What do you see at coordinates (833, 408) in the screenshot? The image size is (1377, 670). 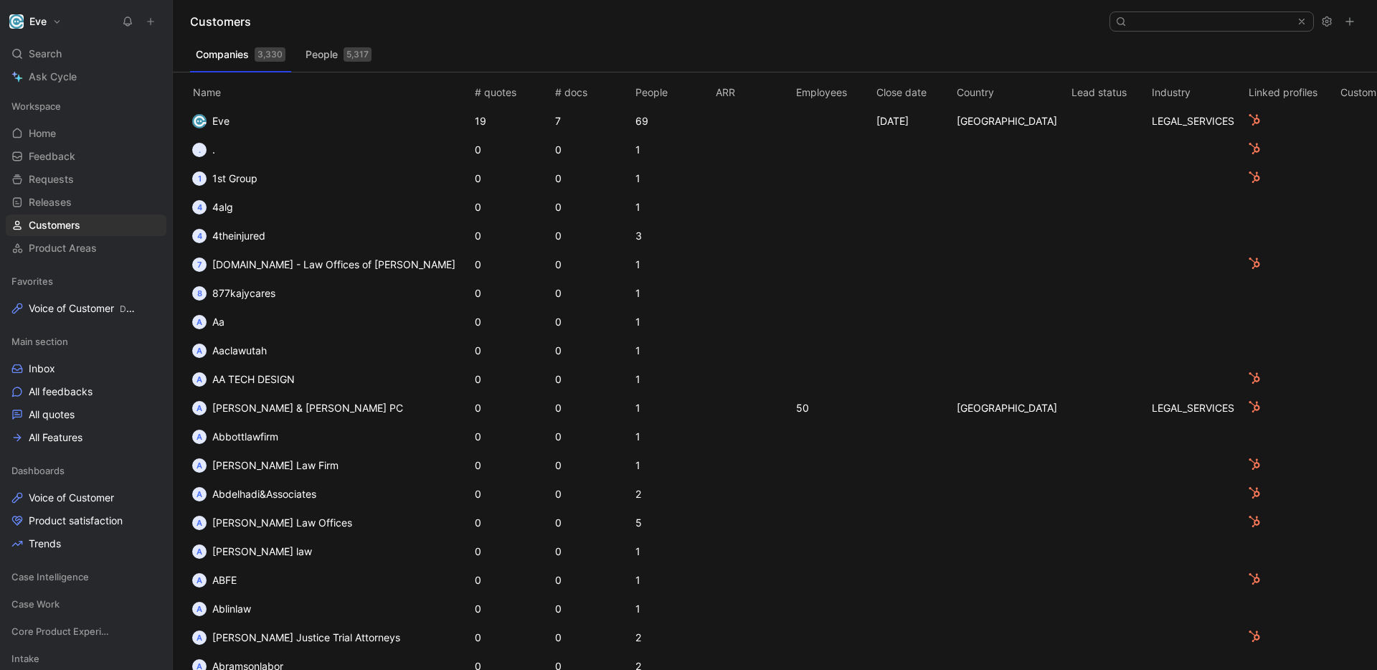 I see `td: 50` at bounding box center [833, 408].